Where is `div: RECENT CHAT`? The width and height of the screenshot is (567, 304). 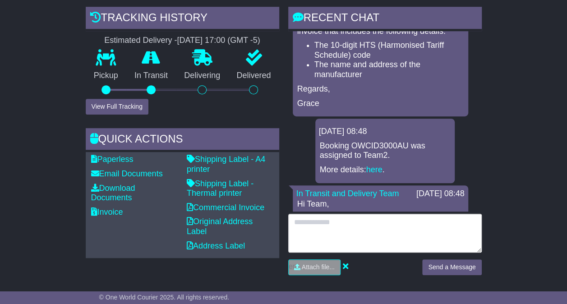 div: RECENT CHAT is located at coordinates (384, 19).